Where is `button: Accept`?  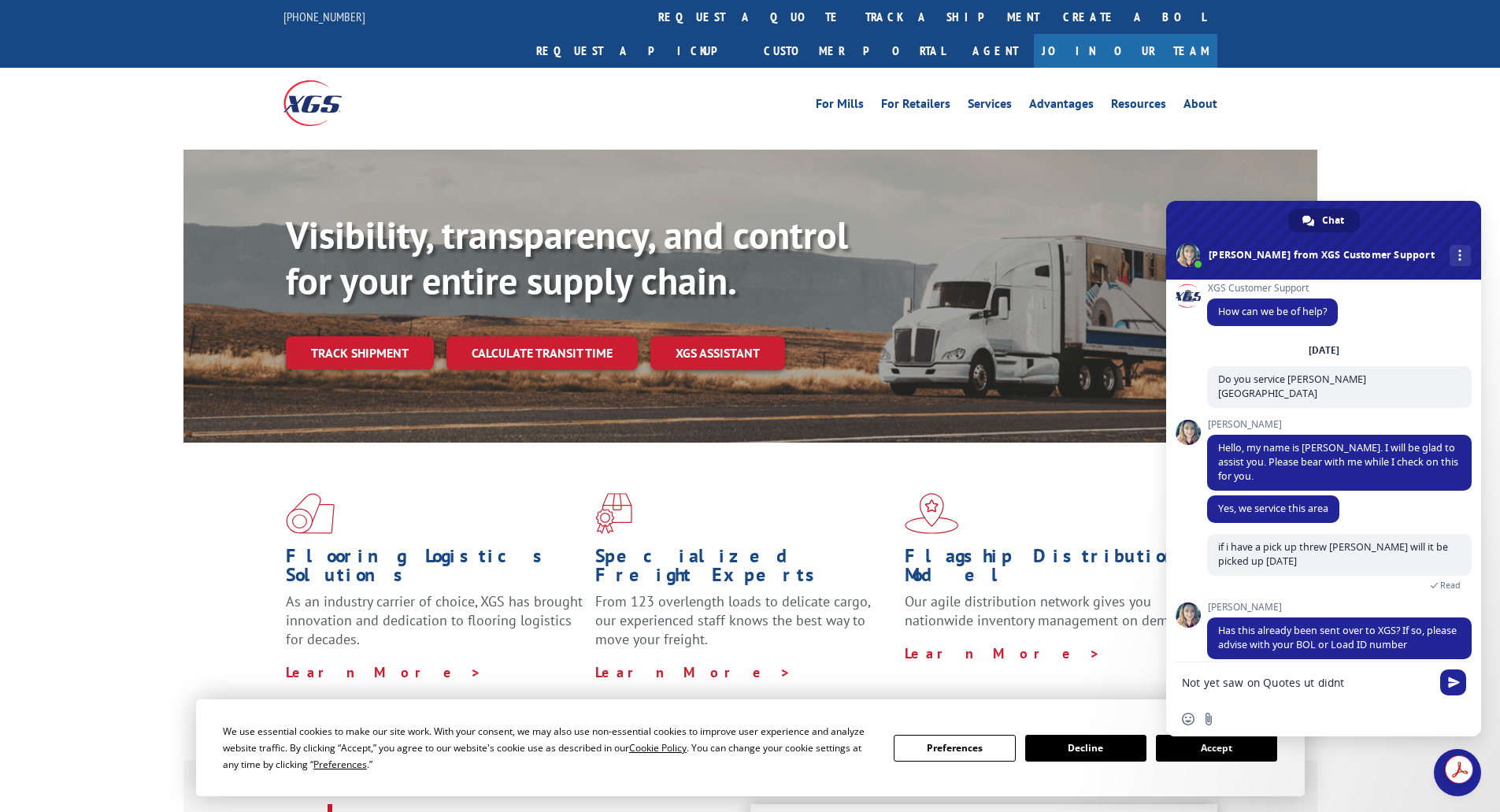
button: Accept is located at coordinates (1217, 748).